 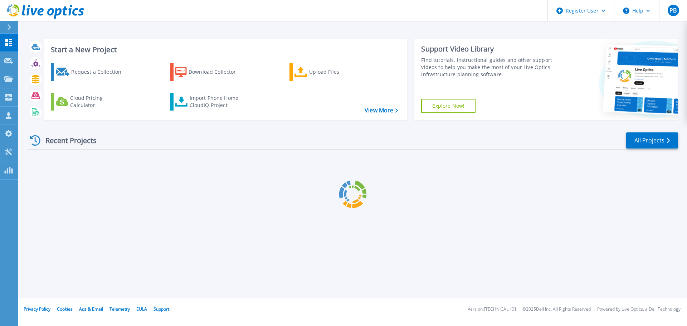 What do you see at coordinates (217, 72) in the screenshot?
I see `div: Download Collector` at bounding box center [217, 72].